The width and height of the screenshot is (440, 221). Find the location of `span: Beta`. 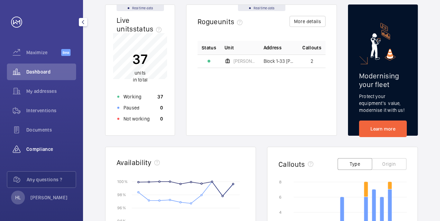

span: Beta is located at coordinates (66, 53).